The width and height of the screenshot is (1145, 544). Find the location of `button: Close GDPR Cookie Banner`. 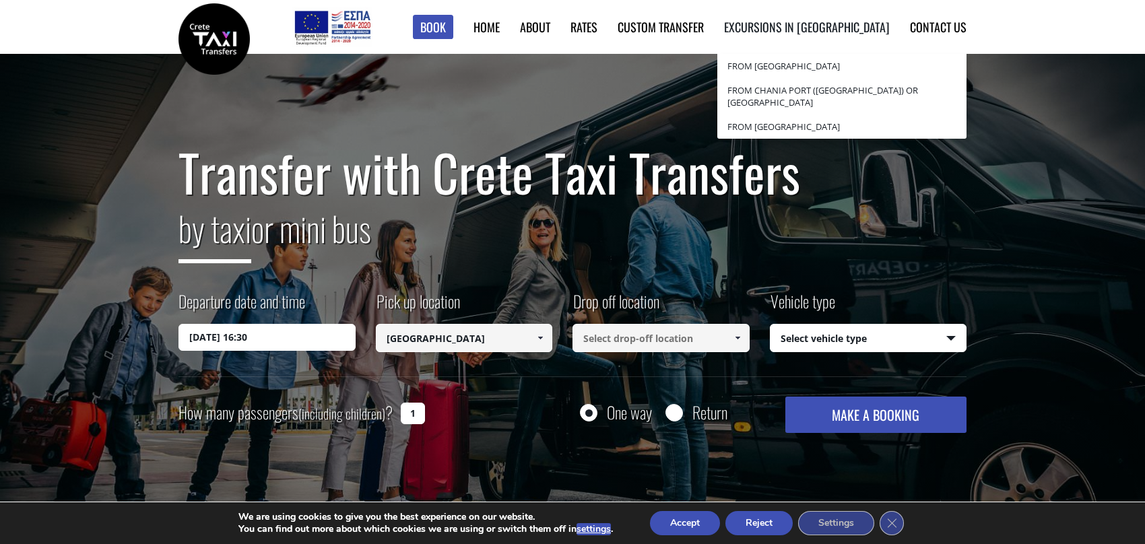

button: Close GDPR Cookie Banner is located at coordinates (892, 523).